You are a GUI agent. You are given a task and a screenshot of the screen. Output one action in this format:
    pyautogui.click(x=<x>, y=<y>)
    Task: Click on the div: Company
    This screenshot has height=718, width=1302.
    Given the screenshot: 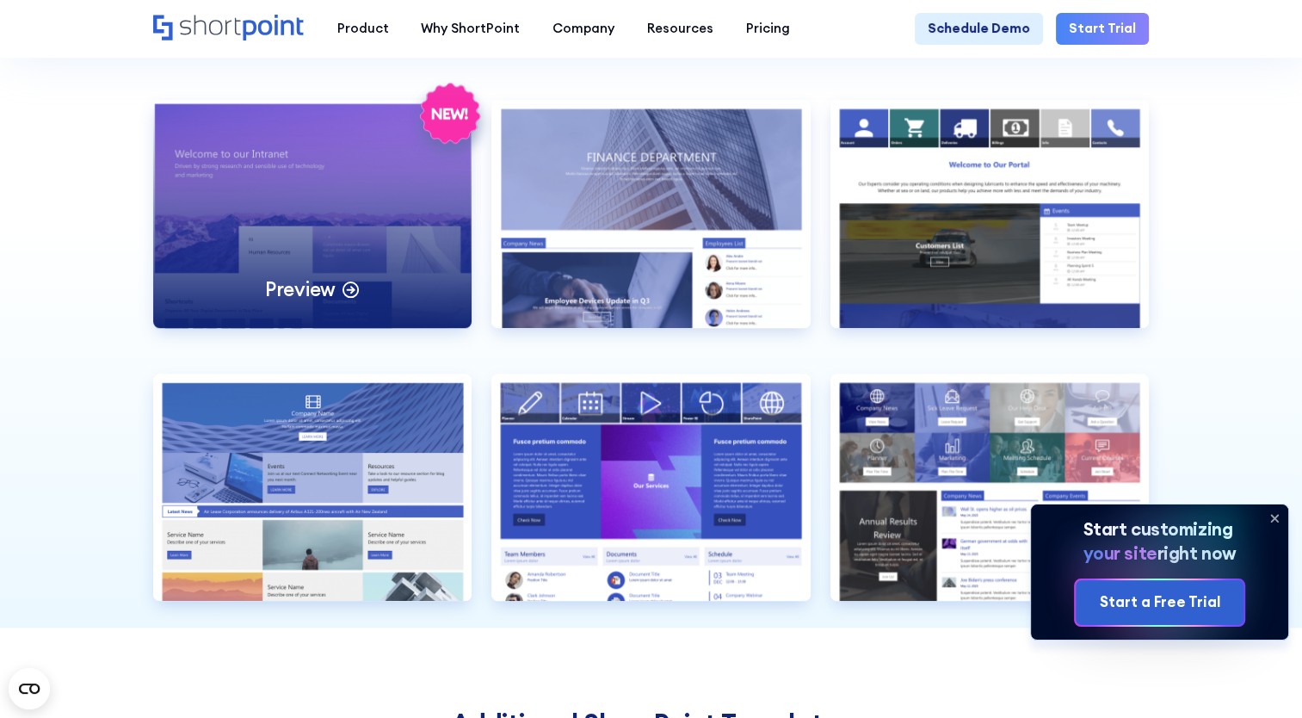 What is the action you would take?
    pyautogui.click(x=584, y=28)
    